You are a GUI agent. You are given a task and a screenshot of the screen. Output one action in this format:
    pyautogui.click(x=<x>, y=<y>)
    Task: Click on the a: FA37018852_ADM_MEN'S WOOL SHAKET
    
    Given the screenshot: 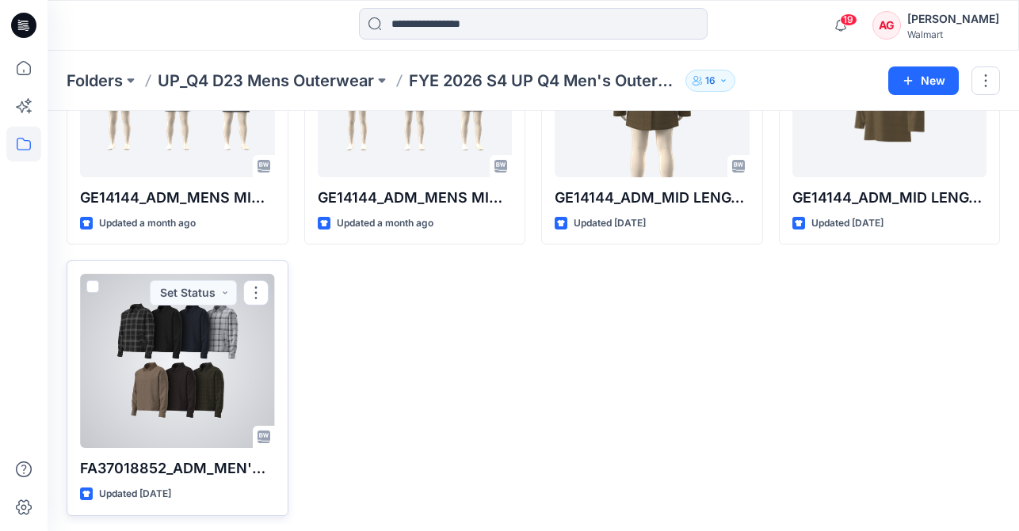 What is the action you would take?
    pyautogui.click(x=177, y=361)
    